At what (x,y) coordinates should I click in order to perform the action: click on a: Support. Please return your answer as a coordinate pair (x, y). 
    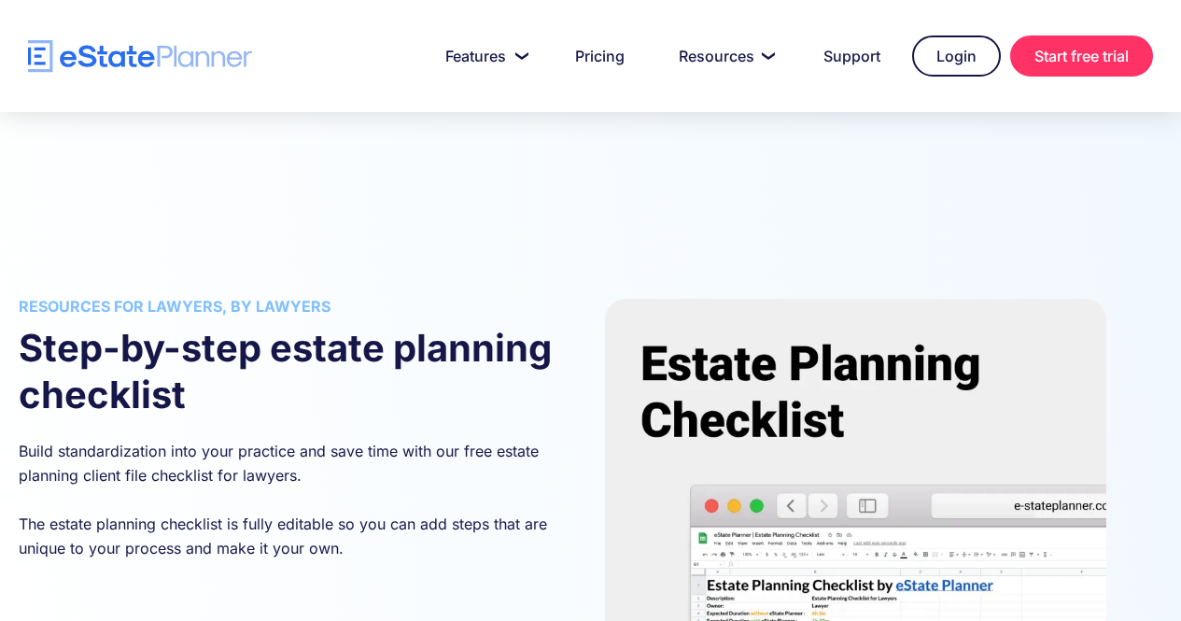
    Looking at the image, I should click on (851, 56).